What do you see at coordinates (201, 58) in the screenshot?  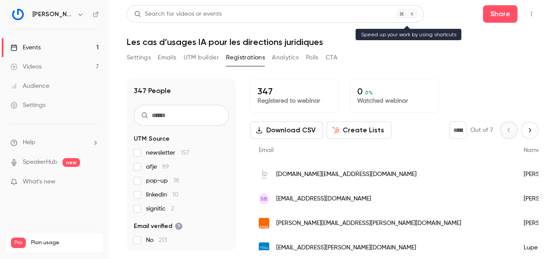 I see `button: UTM builder` at bounding box center [201, 58].